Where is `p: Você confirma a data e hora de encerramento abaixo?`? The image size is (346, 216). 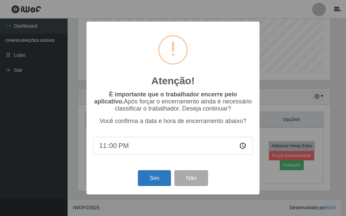
p: Você confirma a data e hora de encerramento abaixo? is located at coordinates (173, 121).